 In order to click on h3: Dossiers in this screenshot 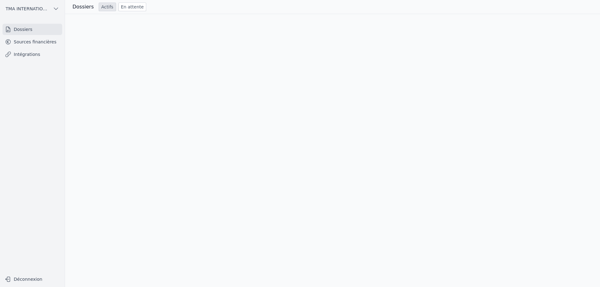, I will do `click(83, 7)`.